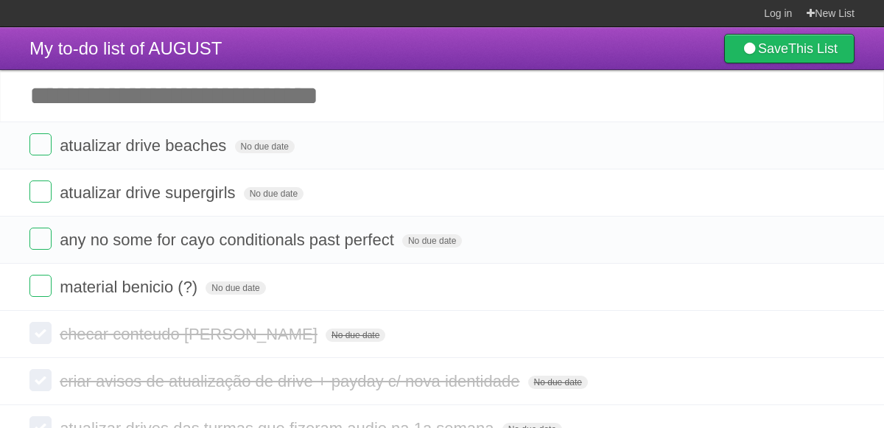 This screenshot has height=428, width=884. I want to click on span: atualizar drive beaches, so click(144, 145).